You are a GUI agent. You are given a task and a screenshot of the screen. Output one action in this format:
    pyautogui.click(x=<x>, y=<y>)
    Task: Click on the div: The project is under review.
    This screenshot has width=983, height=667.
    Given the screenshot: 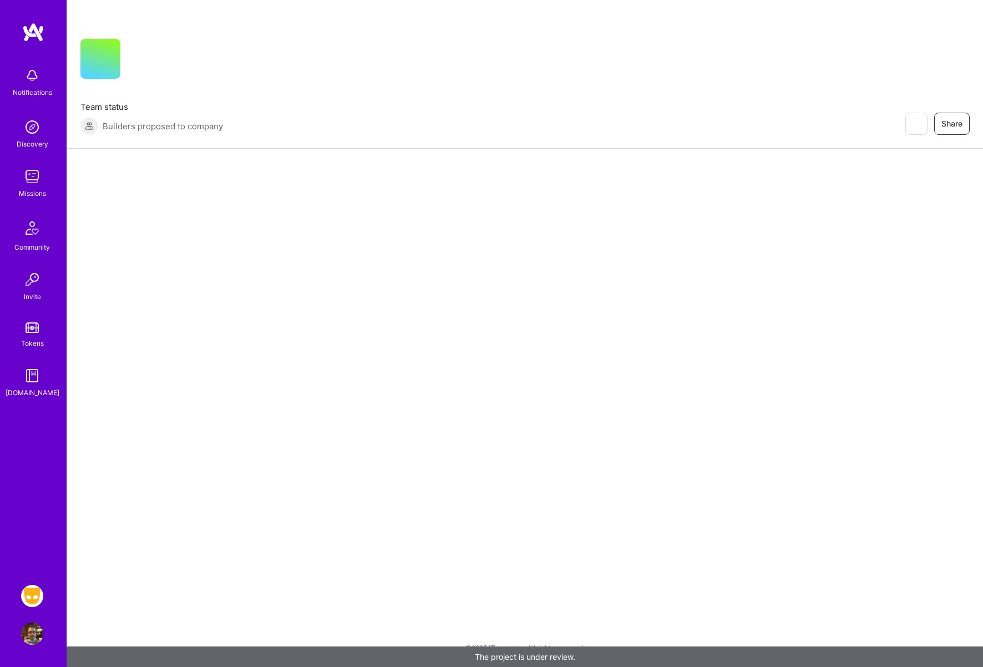 What is the action you would take?
    pyautogui.click(x=525, y=656)
    